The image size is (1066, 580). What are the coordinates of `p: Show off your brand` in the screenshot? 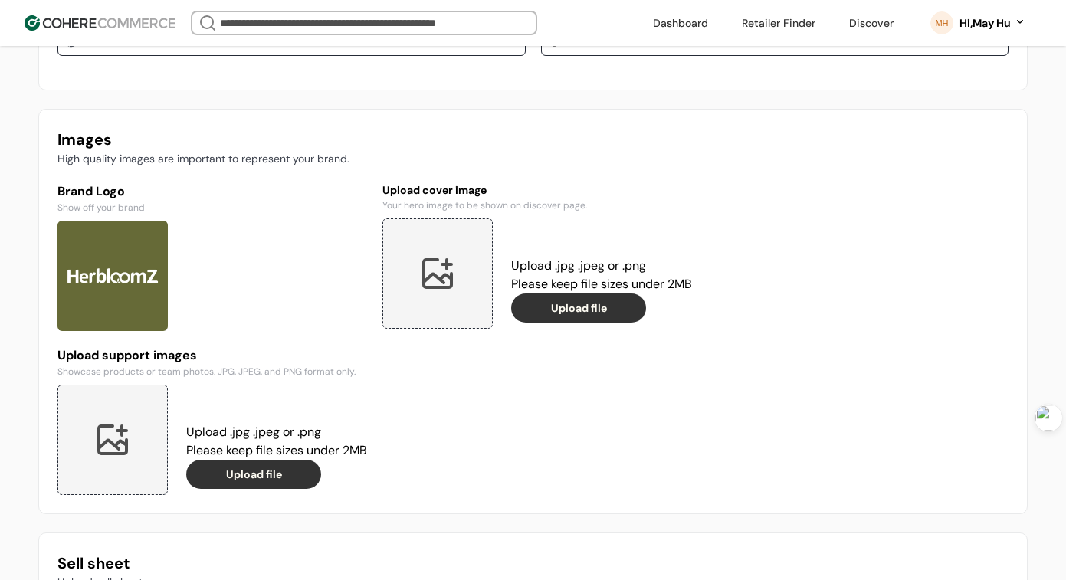 It's located at (212, 208).